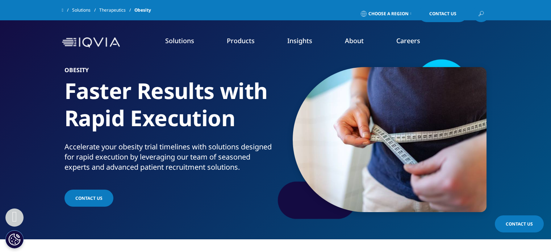 The image size is (551, 252). Describe the element at coordinates (89, 198) in the screenshot. I see `a: CONTACT US` at that location.